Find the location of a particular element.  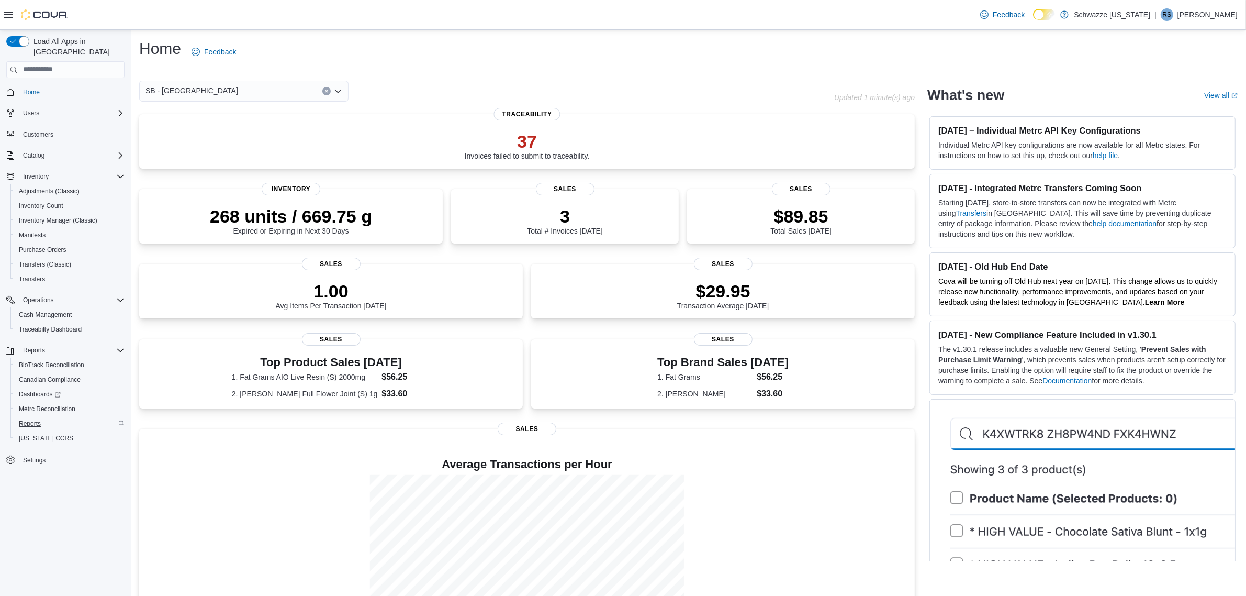

dt: 1. Fat Grams is located at coordinates (705, 377).